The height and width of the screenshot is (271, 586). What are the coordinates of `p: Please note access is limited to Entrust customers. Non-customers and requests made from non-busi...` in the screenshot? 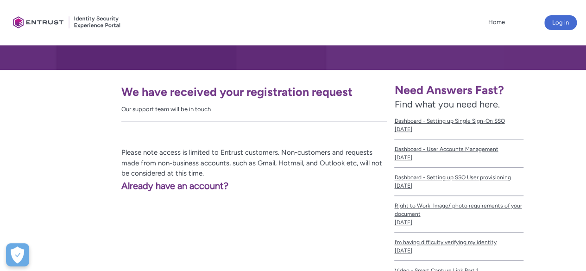 It's located at (197, 163).